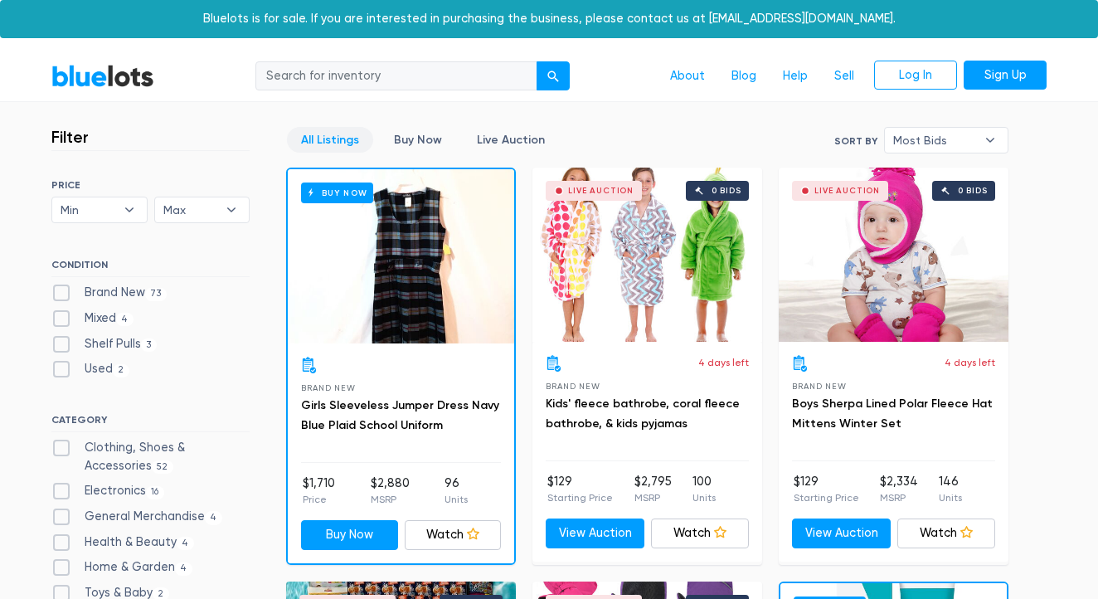 Image resolution: width=1098 pixels, height=599 pixels. Describe the element at coordinates (456, 491) in the screenshot. I see `li: 96` at that location.